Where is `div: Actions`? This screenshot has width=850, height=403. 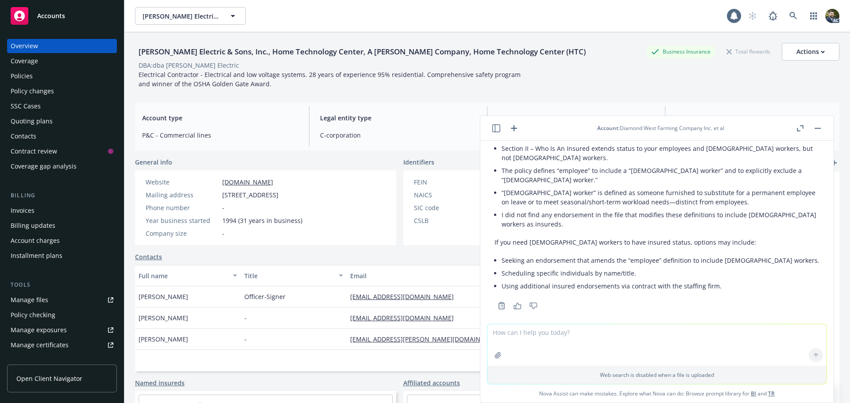
div: Actions is located at coordinates (810, 52).